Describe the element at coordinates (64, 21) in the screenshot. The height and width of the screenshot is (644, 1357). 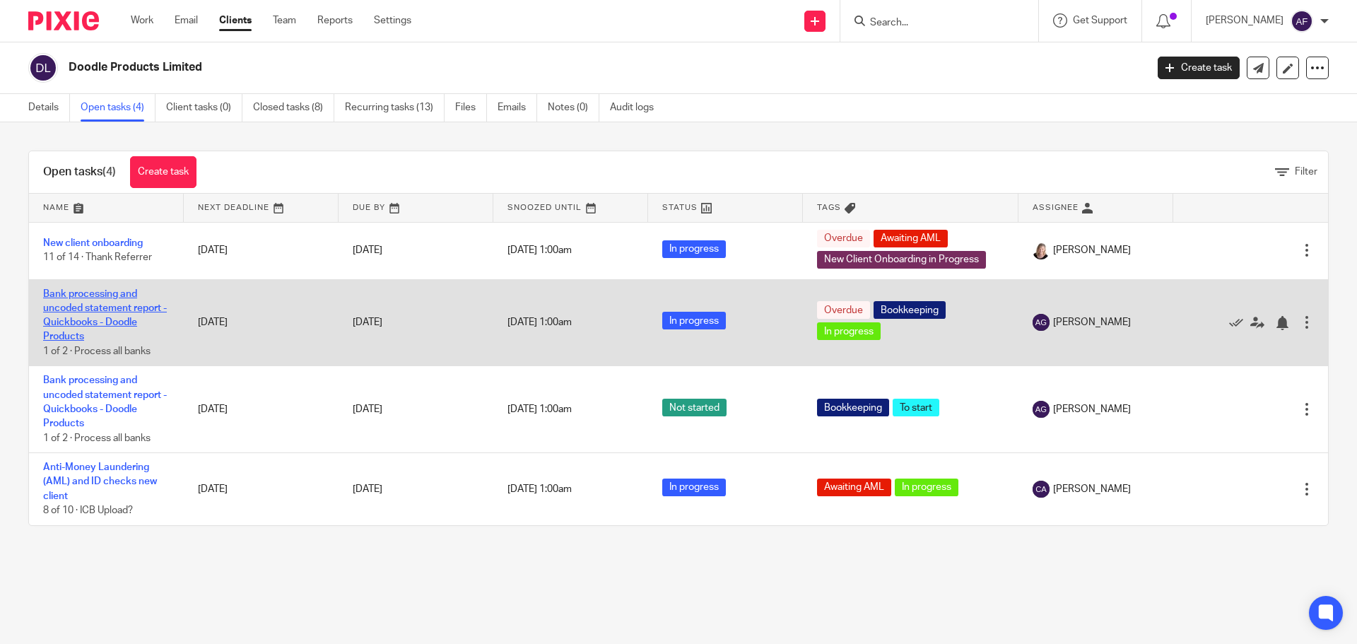
I see `img: Pixie` at that location.